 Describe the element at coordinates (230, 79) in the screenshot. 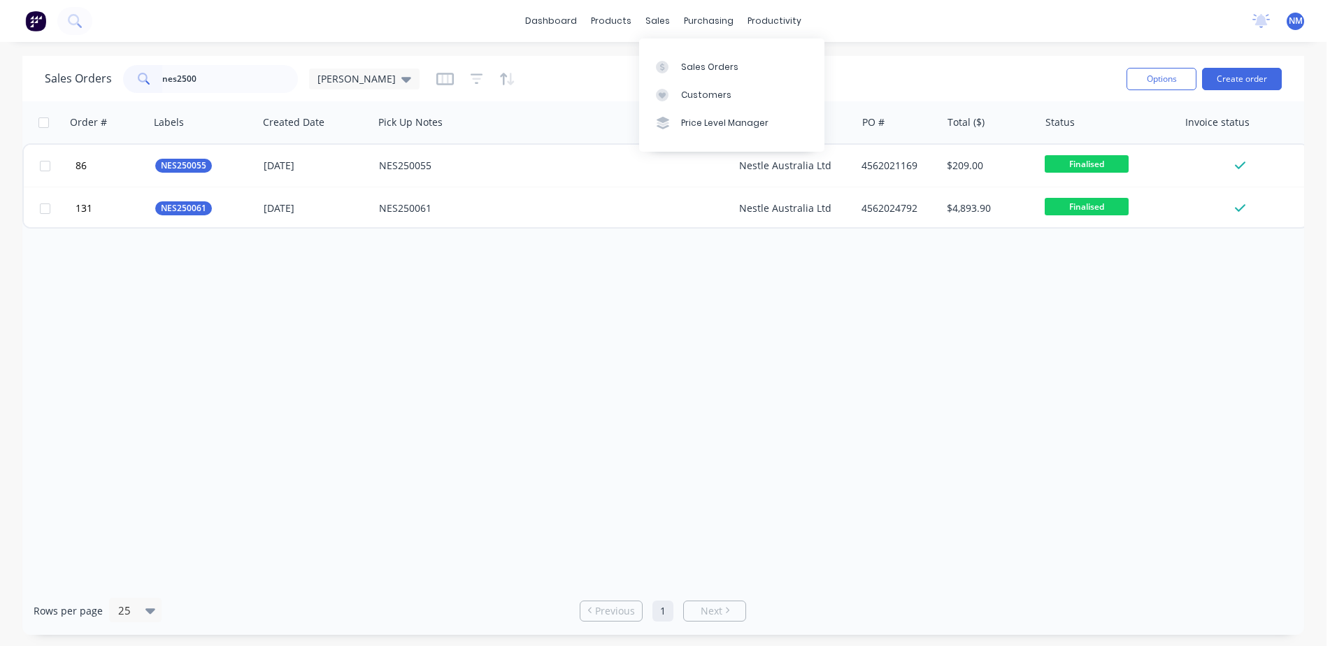

I see `input: Search...` at that location.